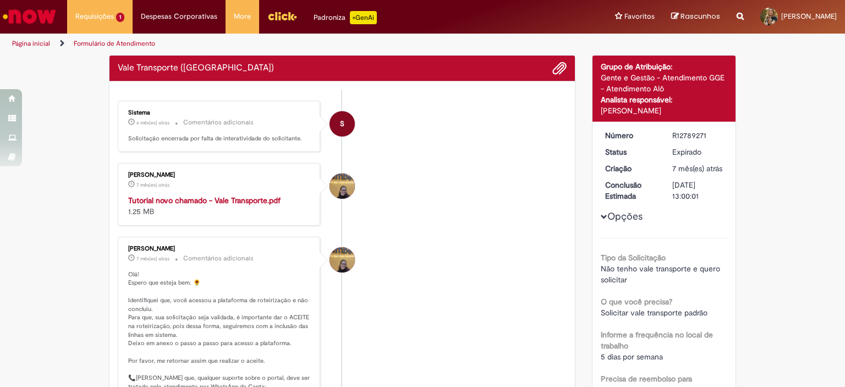 Image resolution: width=845 pixels, height=387 pixels. Describe the element at coordinates (664, 100) in the screenshot. I see `div: Analista responsável:` at that location.